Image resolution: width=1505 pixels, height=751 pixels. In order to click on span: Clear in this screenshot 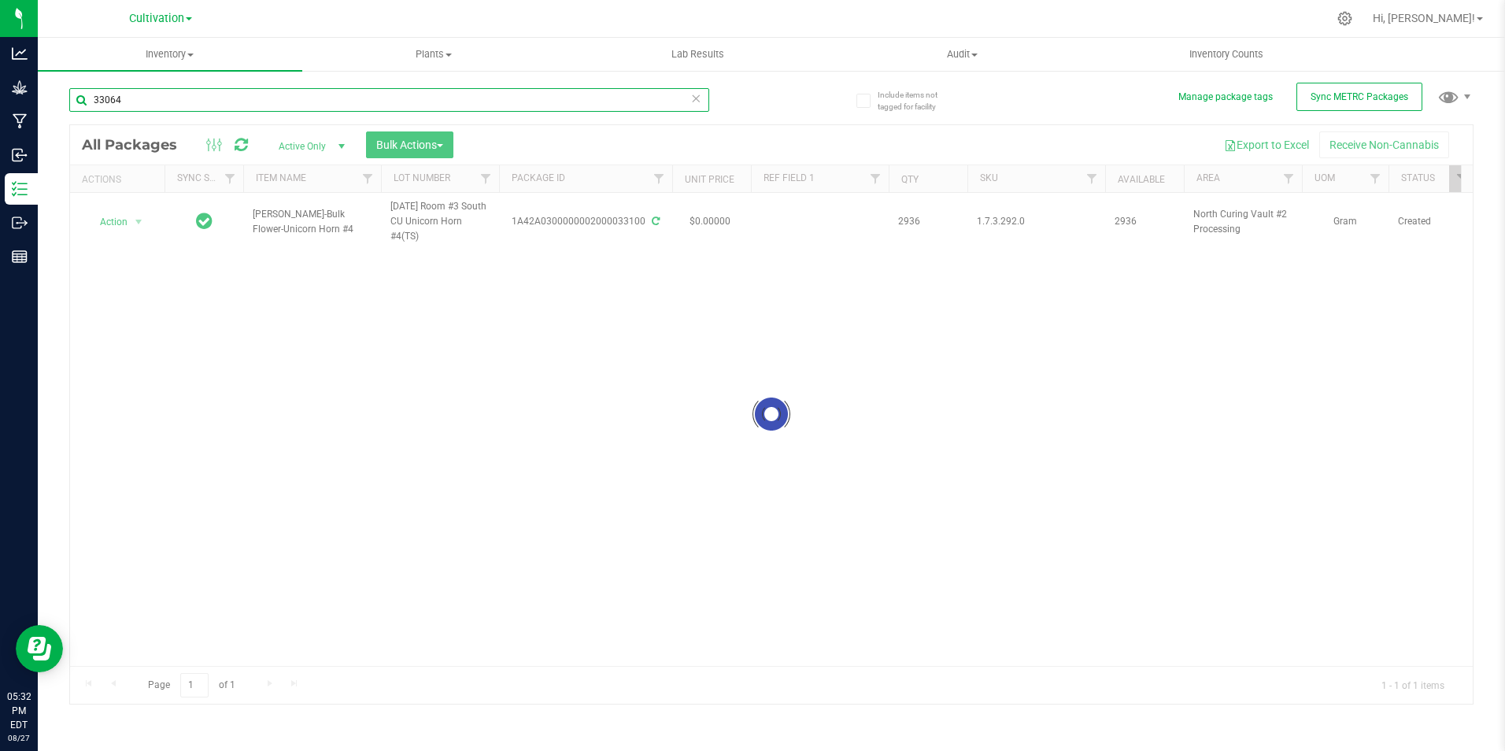, I will do `click(696, 98)`.